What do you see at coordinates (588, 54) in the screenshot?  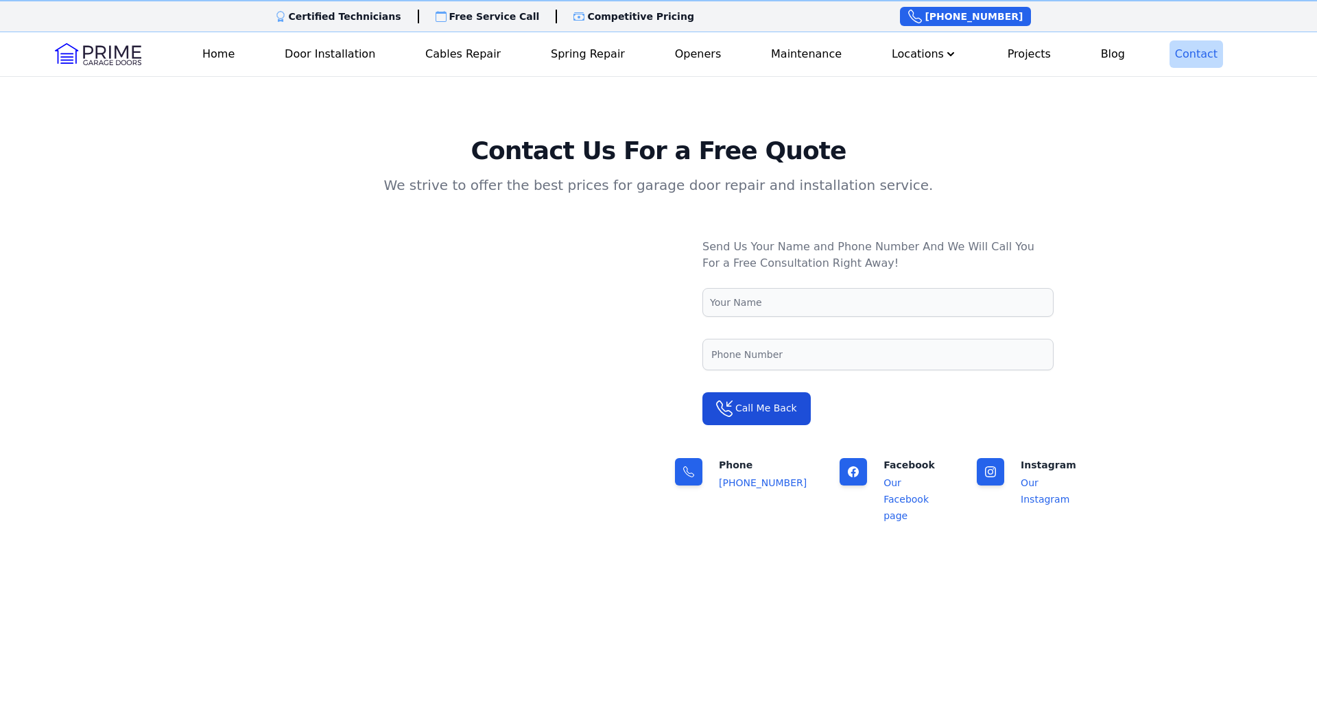 I see `a: Spring Repair` at bounding box center [588, 54].